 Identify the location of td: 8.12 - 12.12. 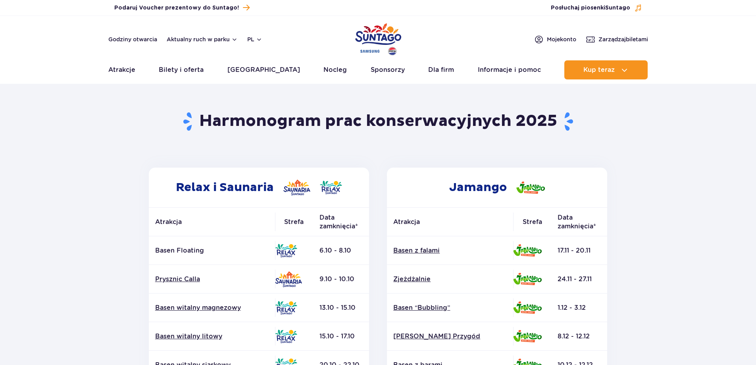
(579, 336).